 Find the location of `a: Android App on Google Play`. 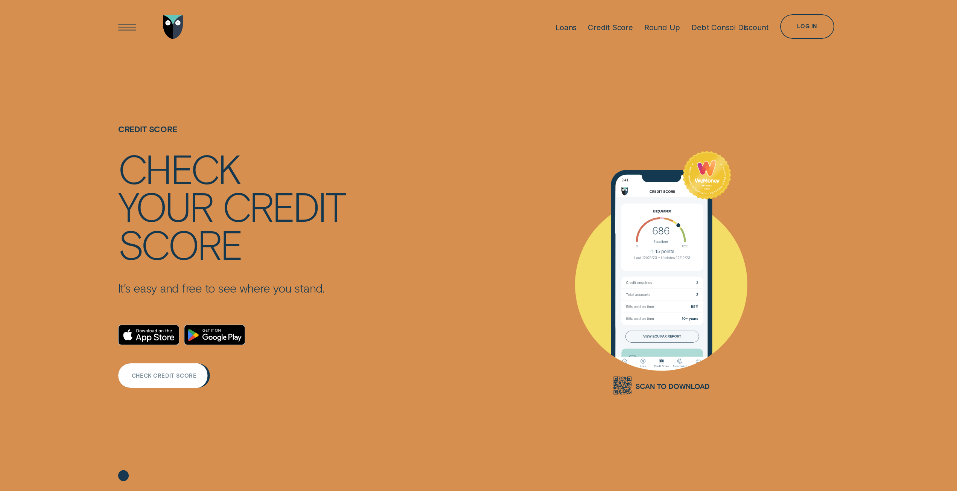

a: Android App on Google Play is located at coordinates (215, 335).